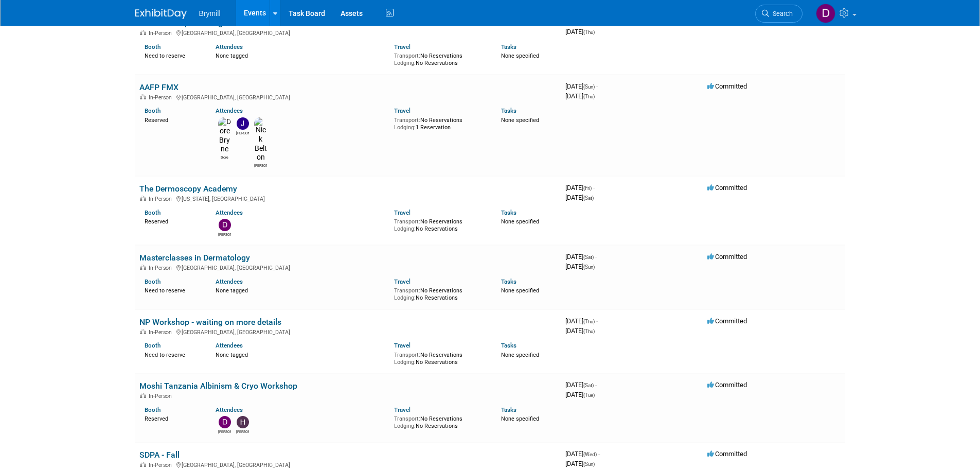 This screenshot has width=980, height=469. What do you see at coordinates (260, 139) in the screenshot?
I see `img: Nick Belton` at bounding box center [260, 139].